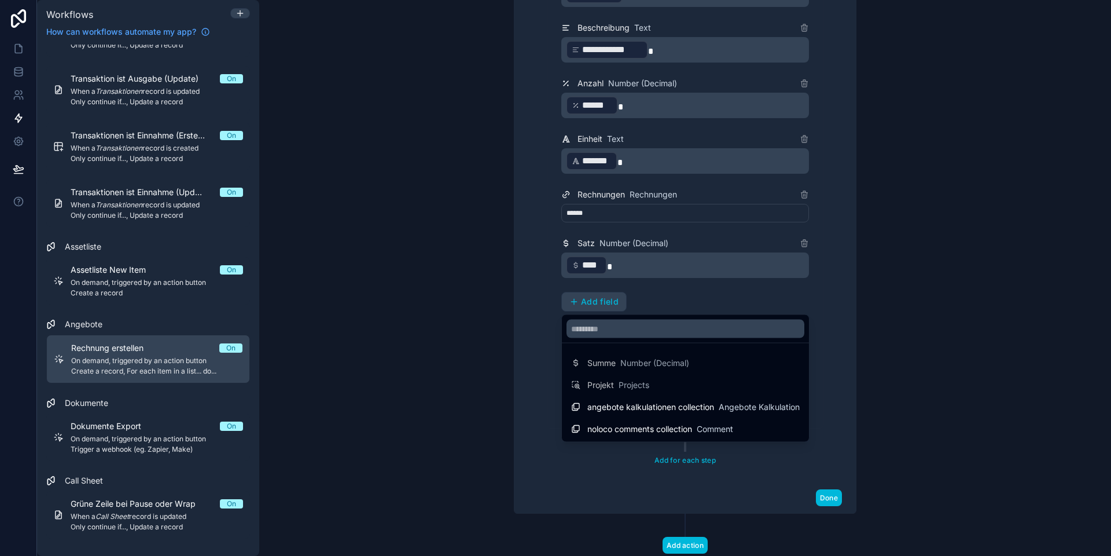  What do you see at coordinates (634, 385) in the screenshot?
I see `span: Projects` at bounding box center [634, 385].